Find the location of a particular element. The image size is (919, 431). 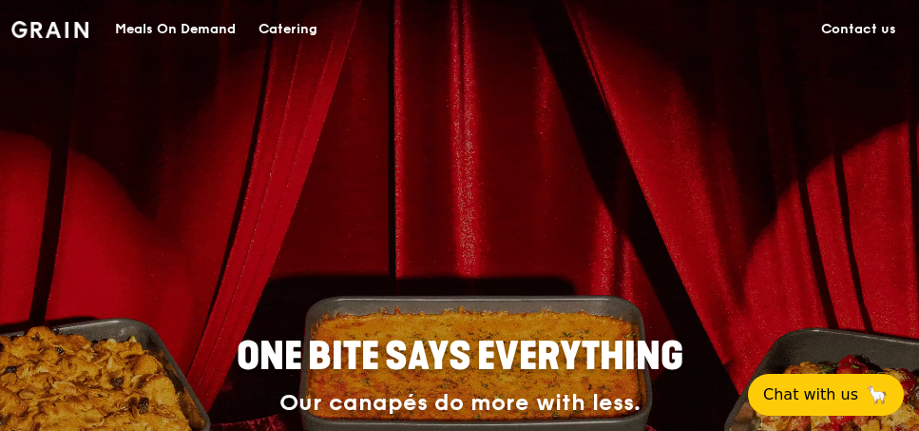

div: Catering is located at coordinates (288, 29).